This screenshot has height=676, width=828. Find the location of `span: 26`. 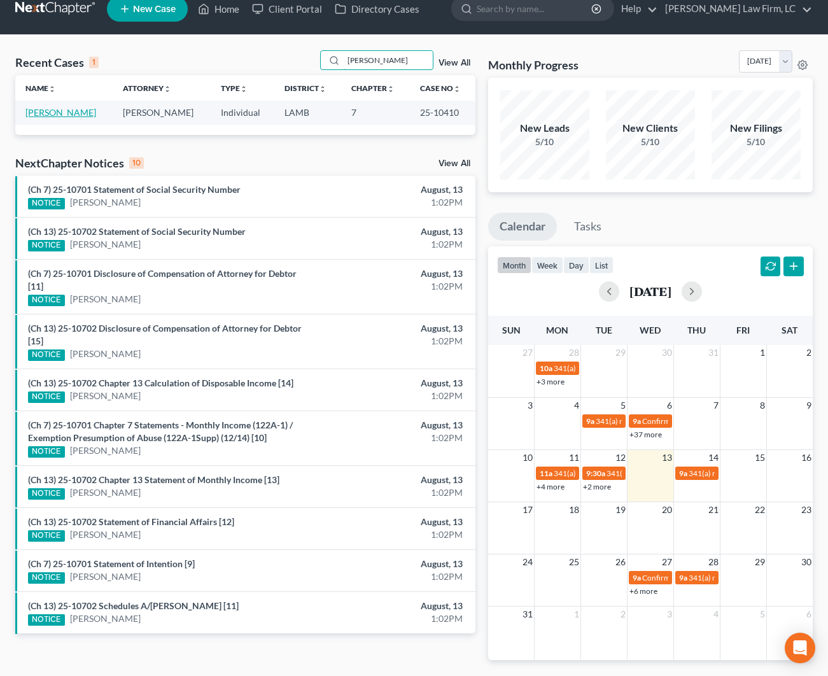

span: 26 is located at coordinates (621, 562).